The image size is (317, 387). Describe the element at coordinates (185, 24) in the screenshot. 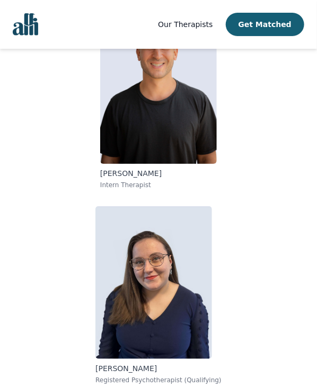

I see `span: Our Therapists` at that location.